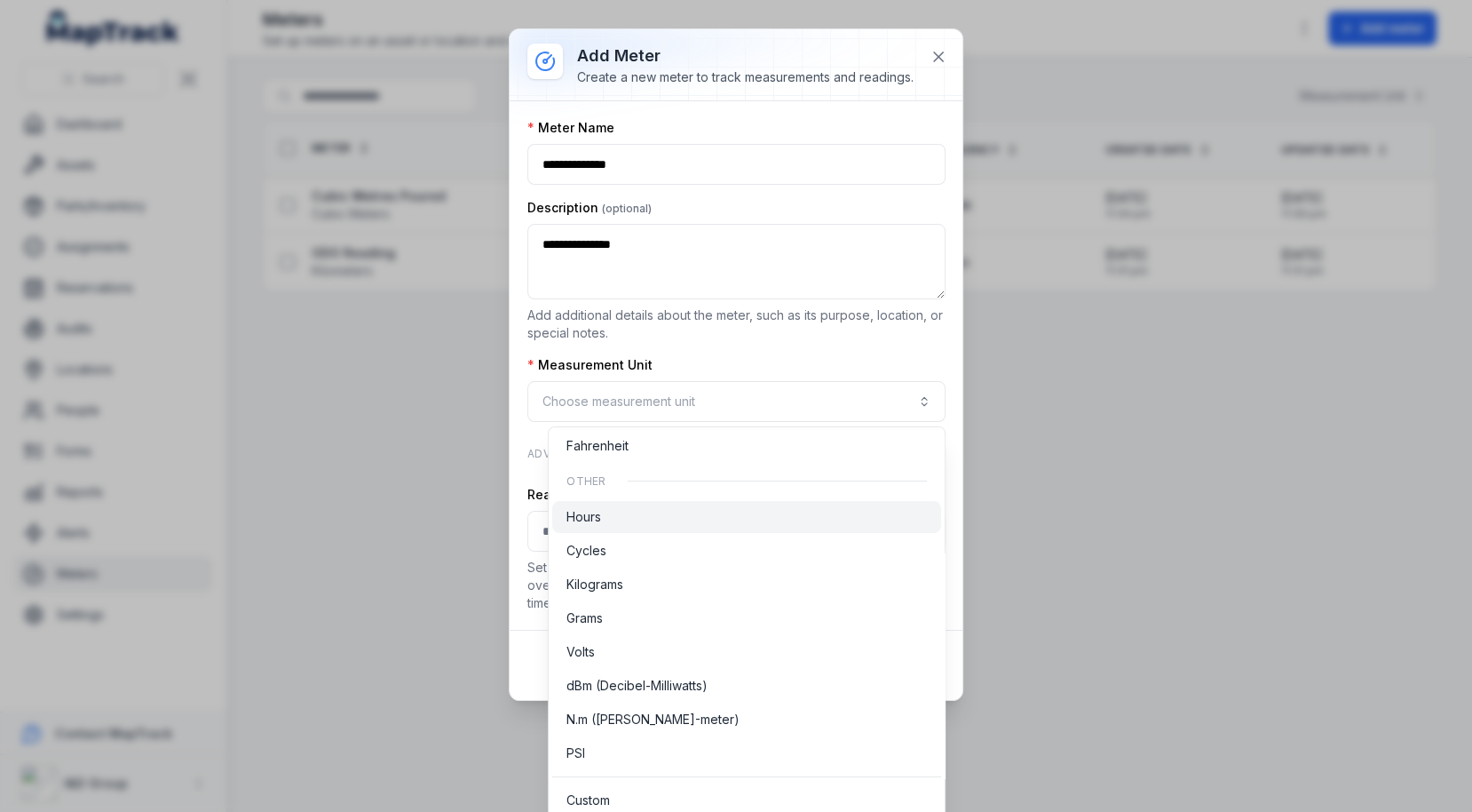 This screenshot has height=812, width=1472. I want to click on span: Volts, so click(581, 651).